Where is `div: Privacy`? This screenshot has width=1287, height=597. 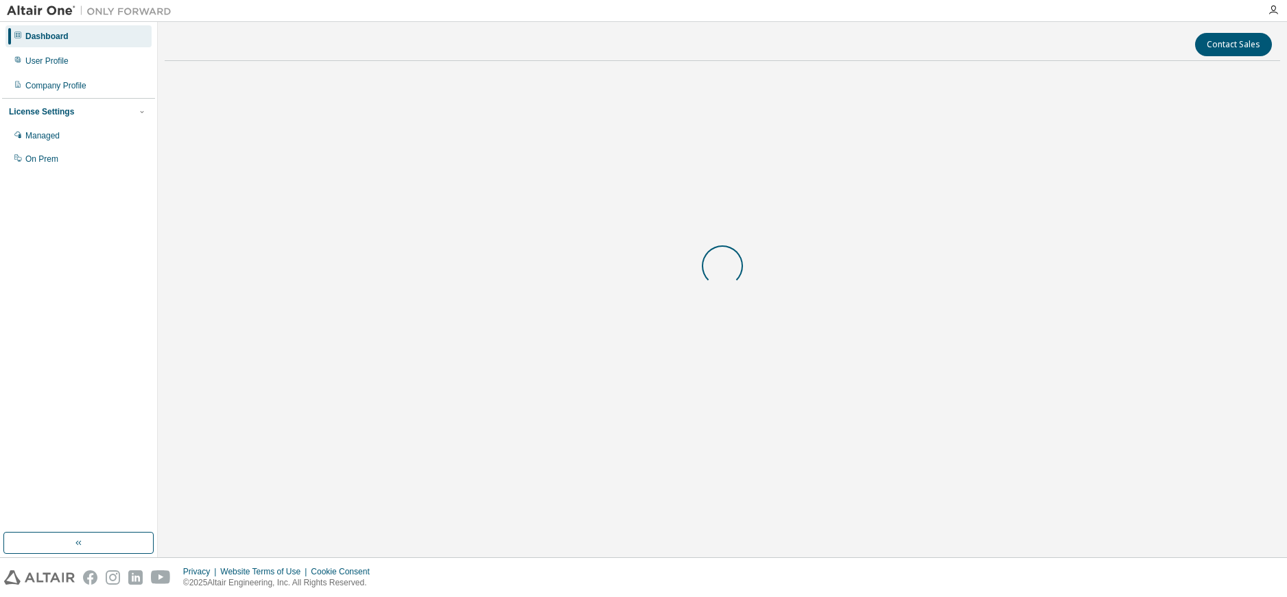
div: Privacy is located at coordinates (202, 572).